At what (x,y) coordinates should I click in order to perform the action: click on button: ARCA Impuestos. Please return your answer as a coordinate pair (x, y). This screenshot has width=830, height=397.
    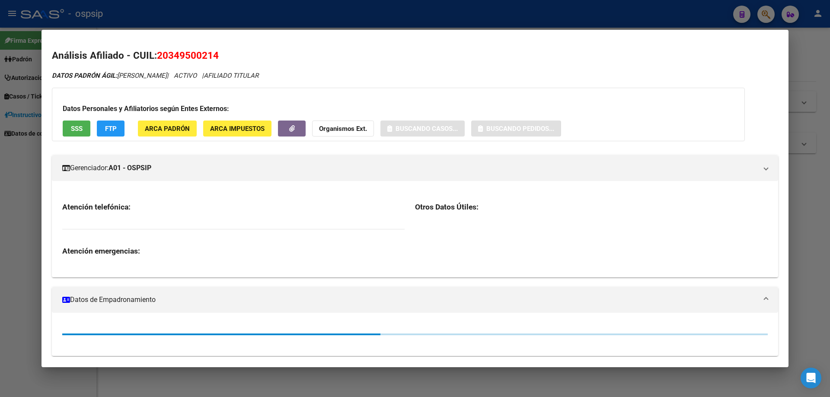
    Looking at the image, I should click on (237, 128).